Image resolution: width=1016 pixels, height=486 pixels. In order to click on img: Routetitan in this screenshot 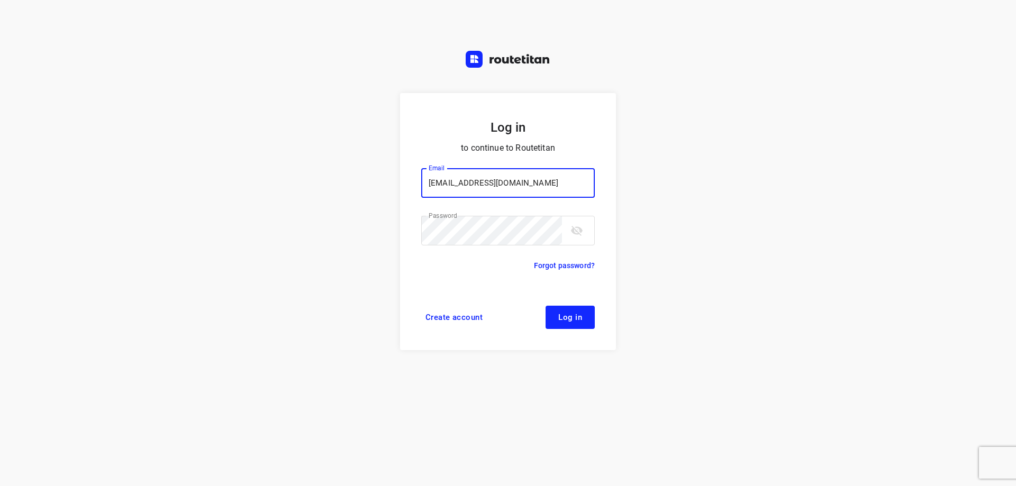, I will do `click(508, 59)`.